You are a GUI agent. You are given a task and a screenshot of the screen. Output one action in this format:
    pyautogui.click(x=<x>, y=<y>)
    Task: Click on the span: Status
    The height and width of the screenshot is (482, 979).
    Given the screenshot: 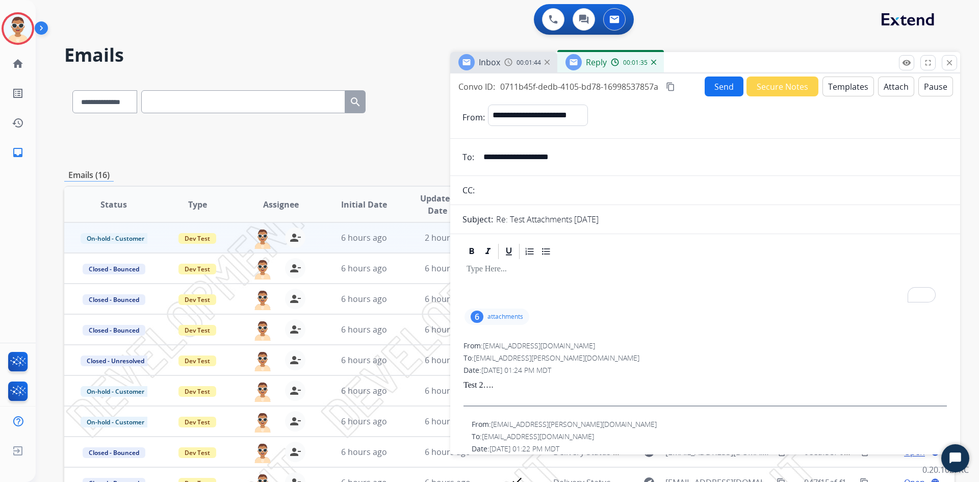 What is the action you would take?
    pyautogui.click(x=114, y=205)
    